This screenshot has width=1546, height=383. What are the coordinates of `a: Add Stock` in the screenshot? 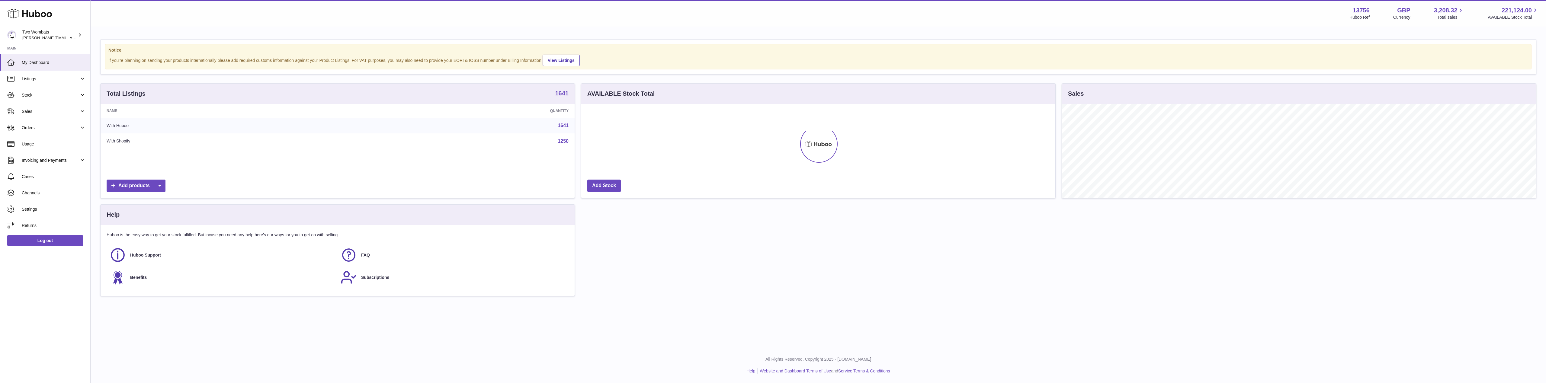 It's located at (604, 186).